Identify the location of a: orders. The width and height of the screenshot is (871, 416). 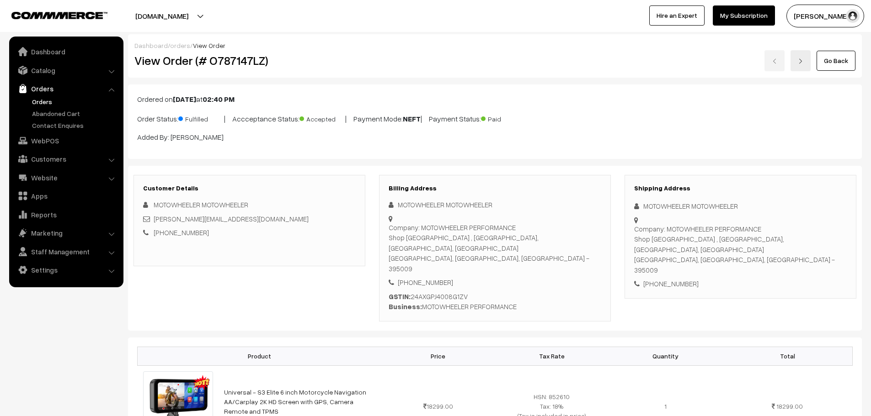
(180, 45).